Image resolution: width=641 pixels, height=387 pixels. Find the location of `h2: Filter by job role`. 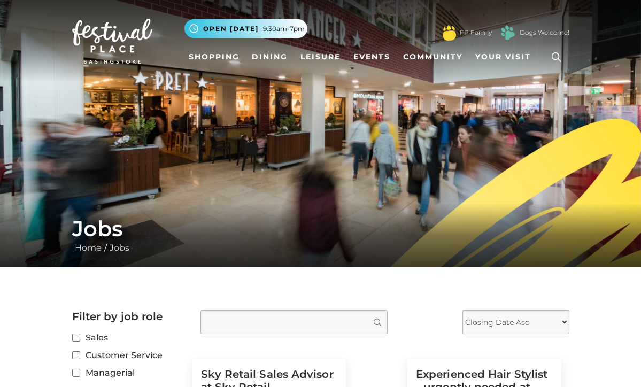

h2: Filter by job role is located at coordinates (128, 316).